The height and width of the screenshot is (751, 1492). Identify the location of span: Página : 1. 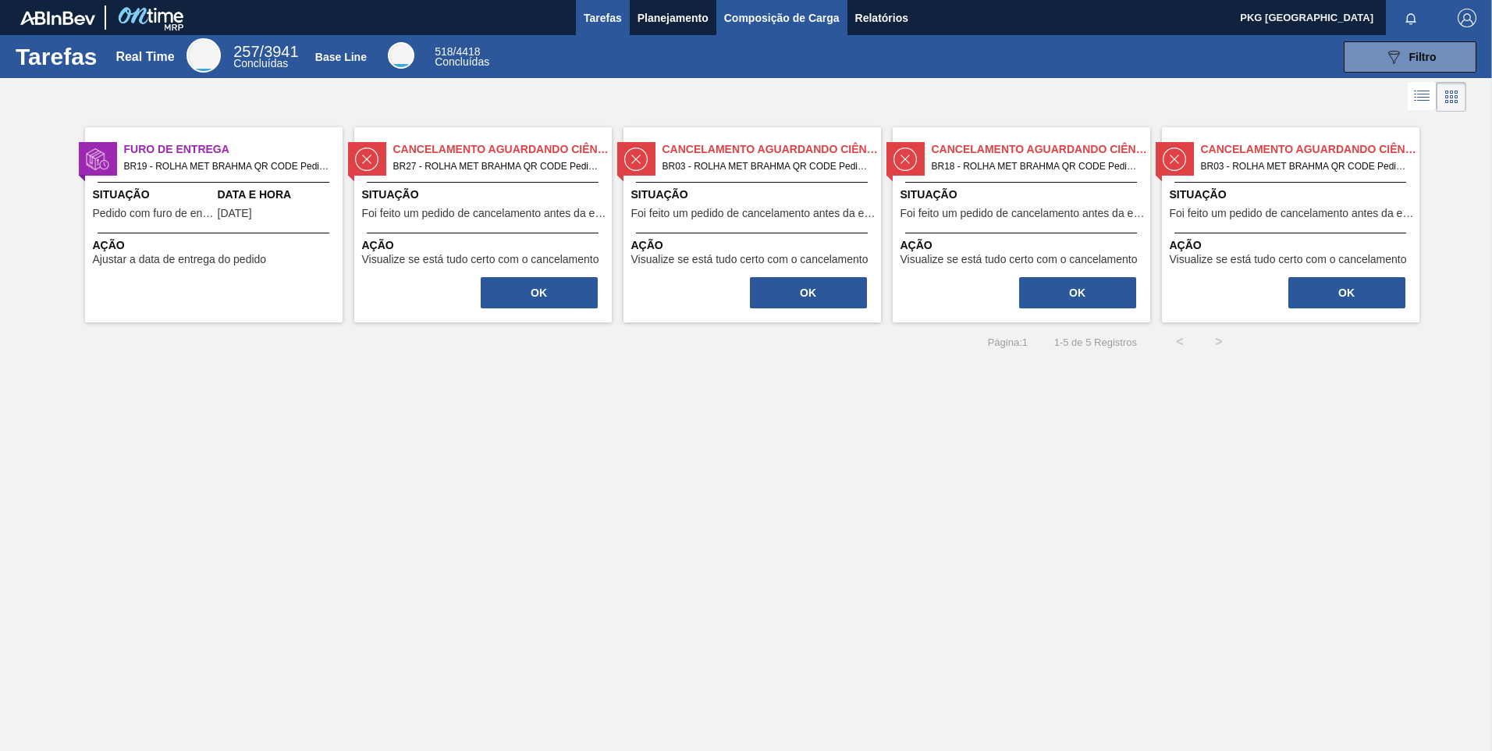
(1008, 342).